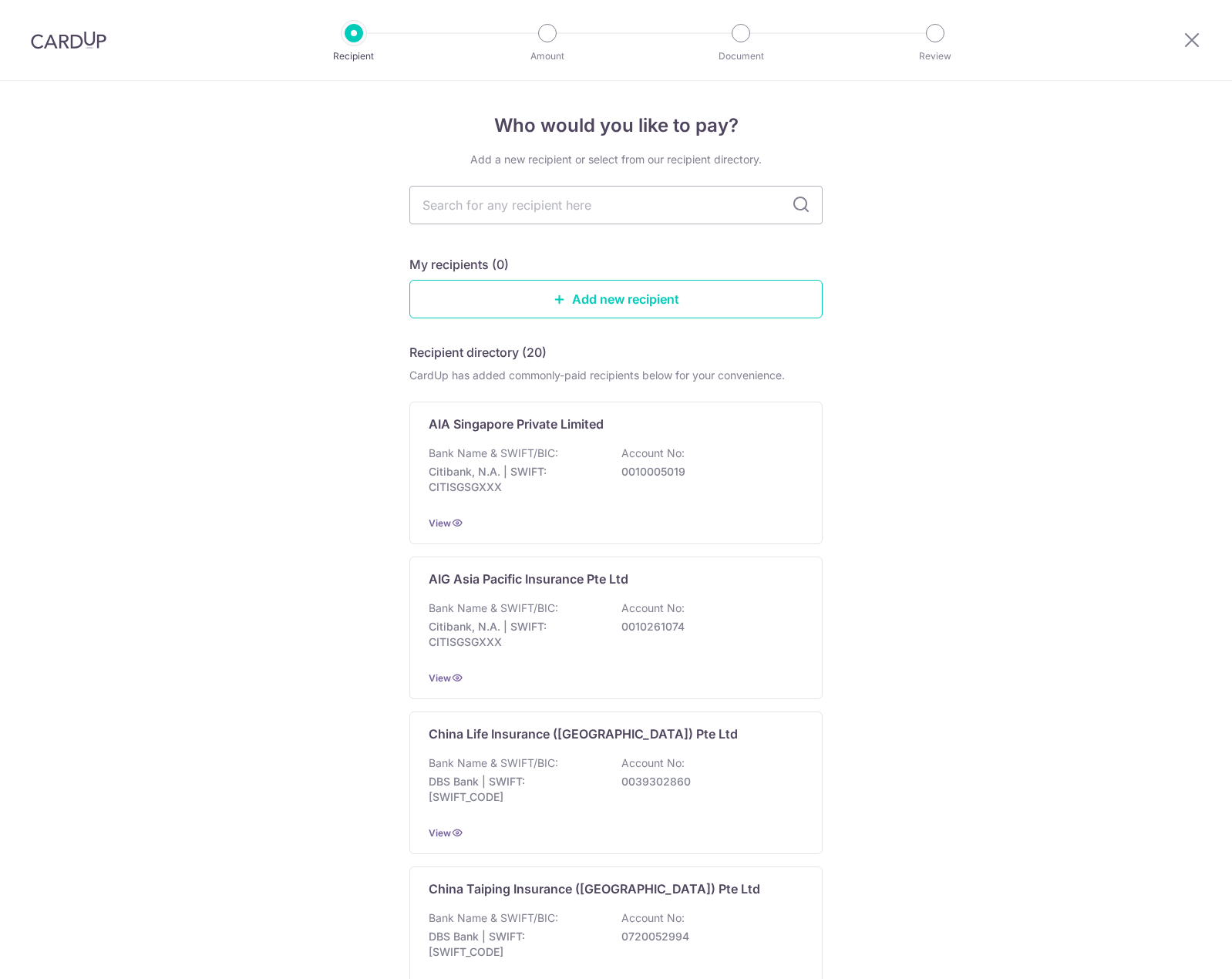  What do you see at coordinates (459, 265) in the screenshot?
I see `h5: My recipients (0)` at bounding box center [459, 265].